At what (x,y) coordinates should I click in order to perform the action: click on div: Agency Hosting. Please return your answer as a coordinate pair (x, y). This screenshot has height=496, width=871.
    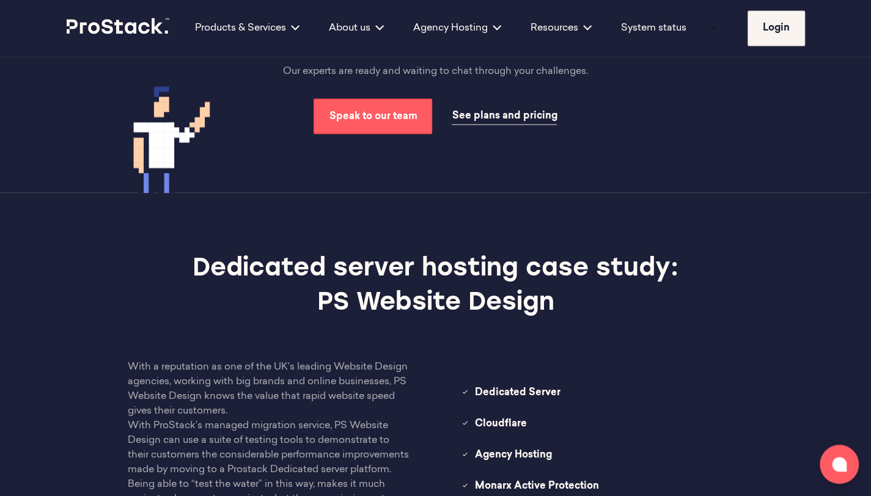
    Looking at the image, I should click on (457, 28).